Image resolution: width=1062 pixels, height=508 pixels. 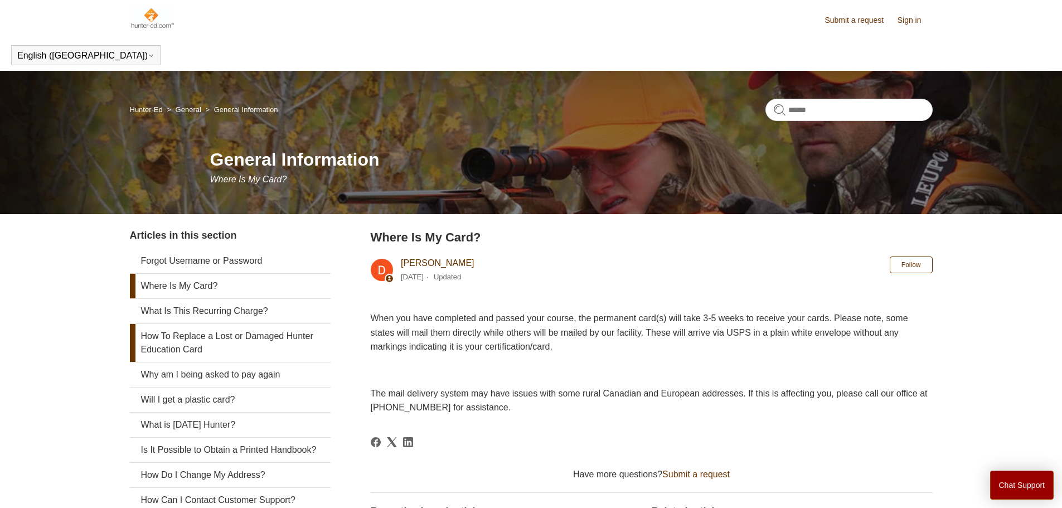 I want to click on a: Facebook, so click(x=376, y=442).